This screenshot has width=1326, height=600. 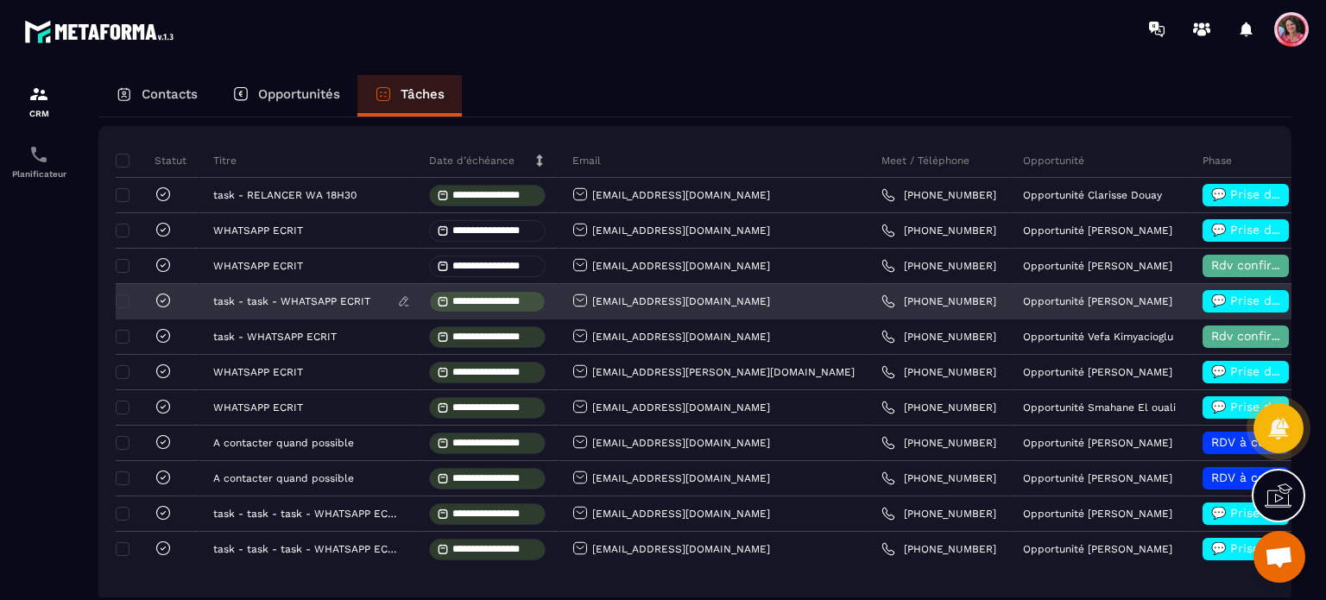 What do you see at coordinates (1053, 161) in the screenshot?
I see `p: Opportunité` at bounding box center [1053, 161].